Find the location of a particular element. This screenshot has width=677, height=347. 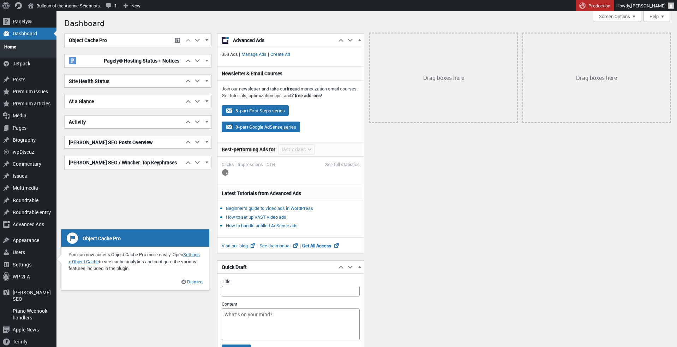

span: Advanced Ads is located at coordinates (282, 40).